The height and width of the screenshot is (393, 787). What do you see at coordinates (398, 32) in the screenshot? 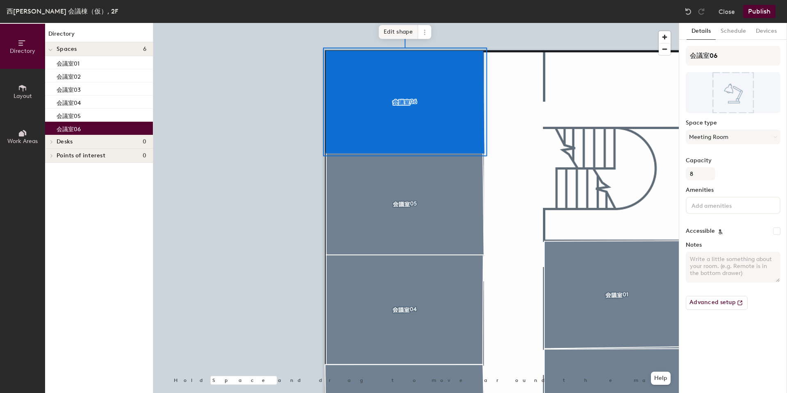
I see `span: Edit shape` at bounding box center [398, 32].